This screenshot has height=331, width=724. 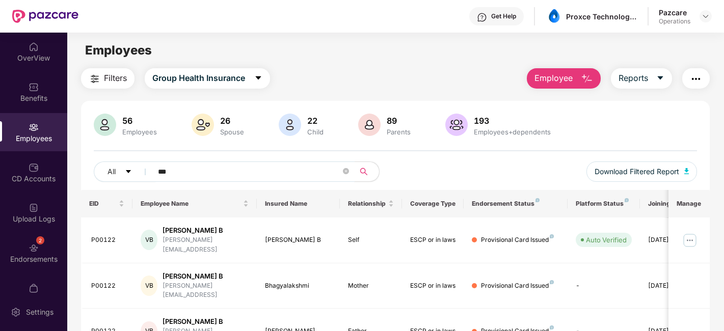 What do you see at coordinates (433, 204) in the screenshot?
I see `th: Coverage Type` at bounding box center [433, 204].